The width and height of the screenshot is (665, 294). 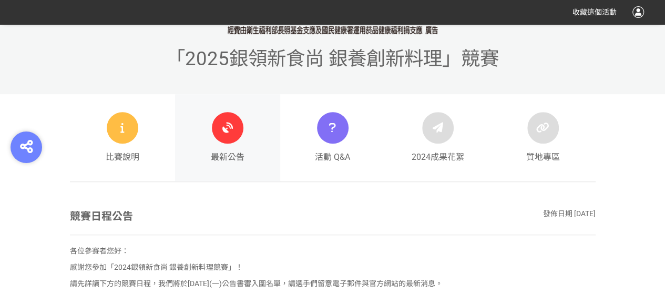 What do you see at coordinates (543, 138) in the screenshot?
I see `a: 質地專區` at bounding box center [543, 138].